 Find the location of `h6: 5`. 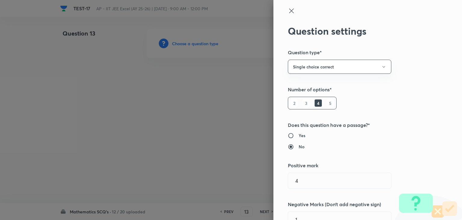

h6: 5 is located at coordinates (330, 103).